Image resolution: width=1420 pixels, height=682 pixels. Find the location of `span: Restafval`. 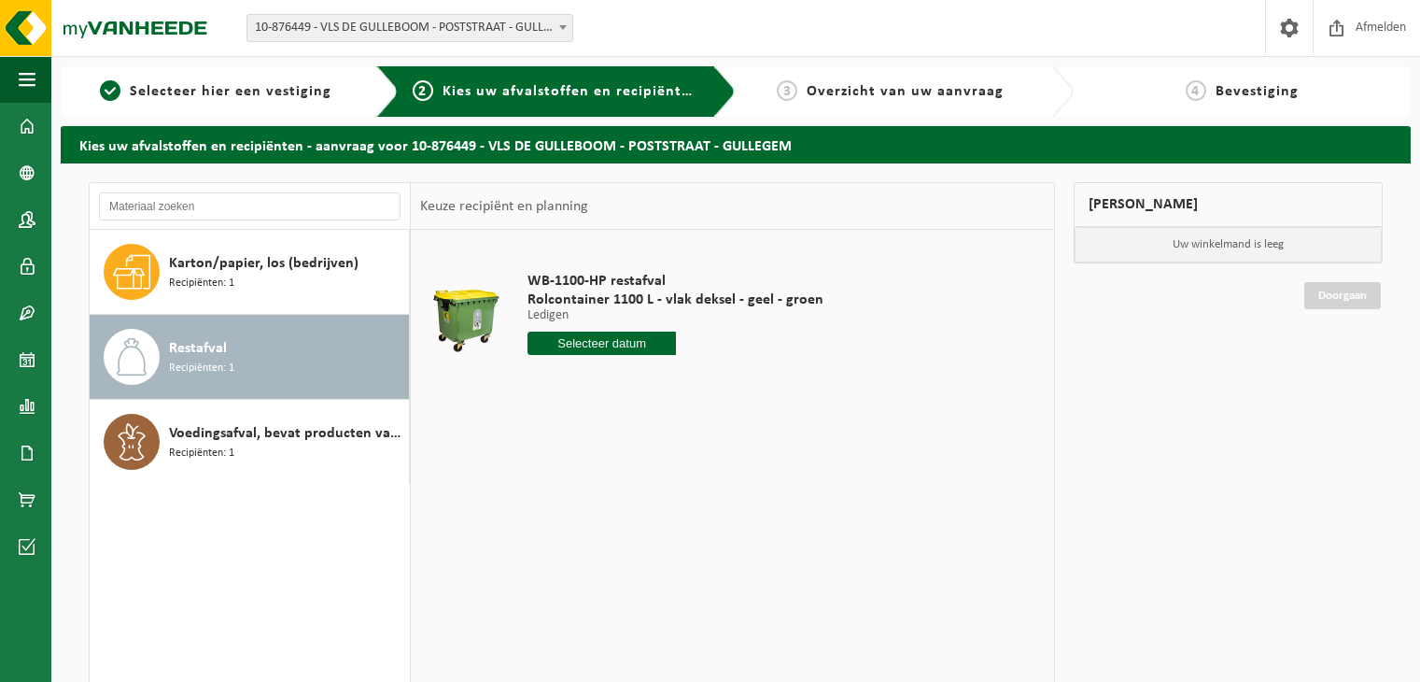

span: Restafval is located at coordinates (198, 348).